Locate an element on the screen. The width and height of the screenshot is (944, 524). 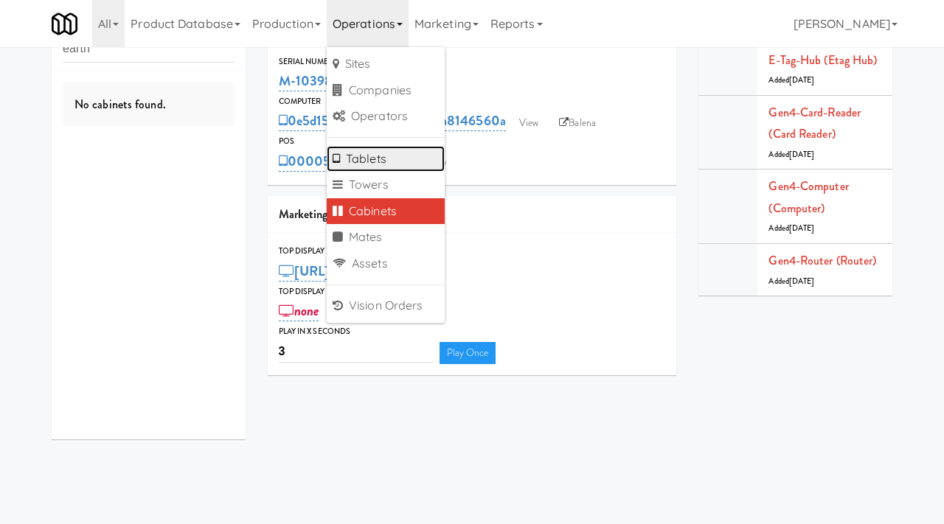
a: Tablets is located at coordinates (386, 159).